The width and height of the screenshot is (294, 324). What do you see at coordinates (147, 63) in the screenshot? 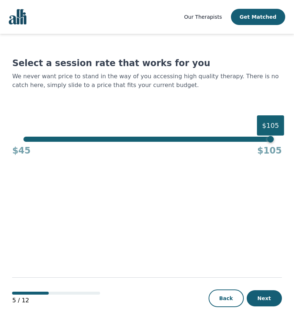
I see `h1: Select a session rate that works for you` at bounding box center [147, 63].